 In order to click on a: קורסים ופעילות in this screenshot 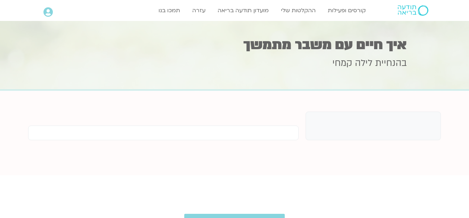, I will do `click(347, 10)`.